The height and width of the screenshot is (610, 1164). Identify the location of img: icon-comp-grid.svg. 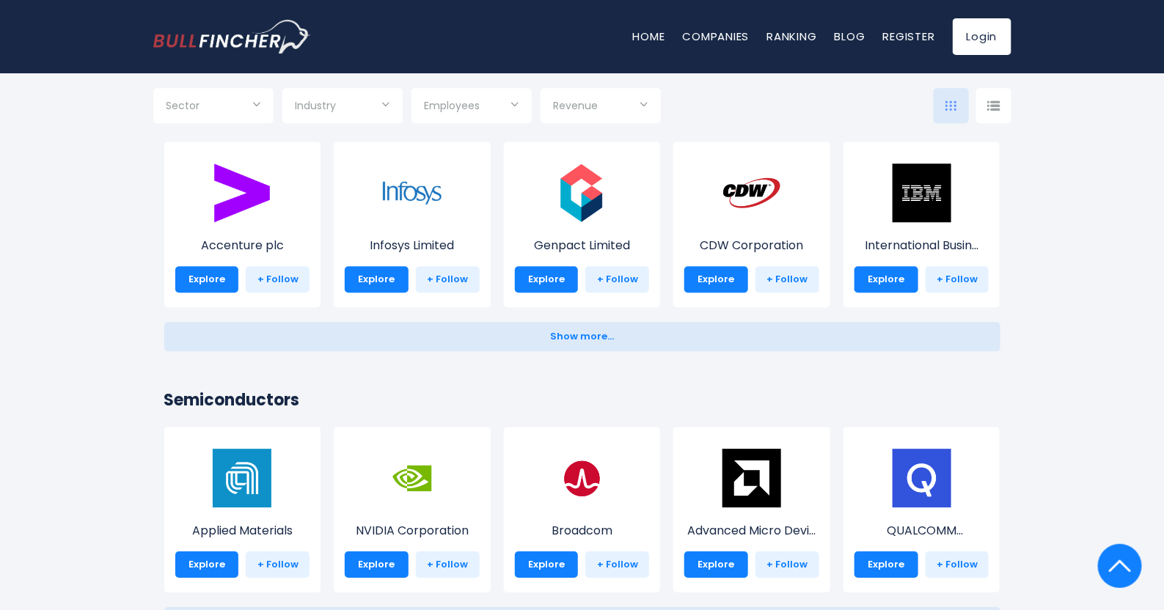
(951, 106).